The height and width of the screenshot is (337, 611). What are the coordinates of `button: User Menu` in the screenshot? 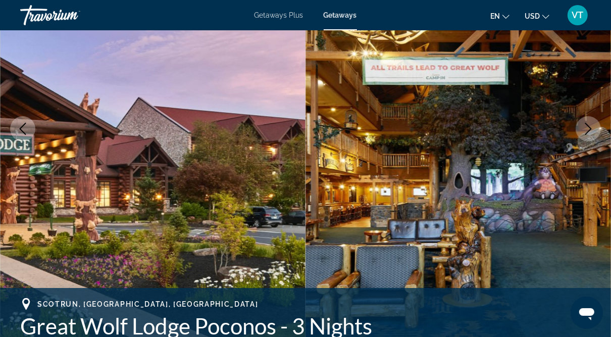 It's located at (578, 15).